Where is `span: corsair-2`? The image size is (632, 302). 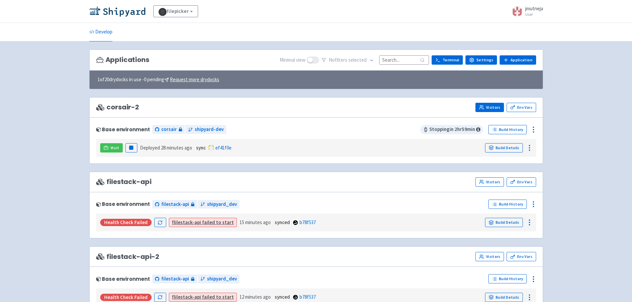 span: corsair-2 is located at coordinates (118, 107).